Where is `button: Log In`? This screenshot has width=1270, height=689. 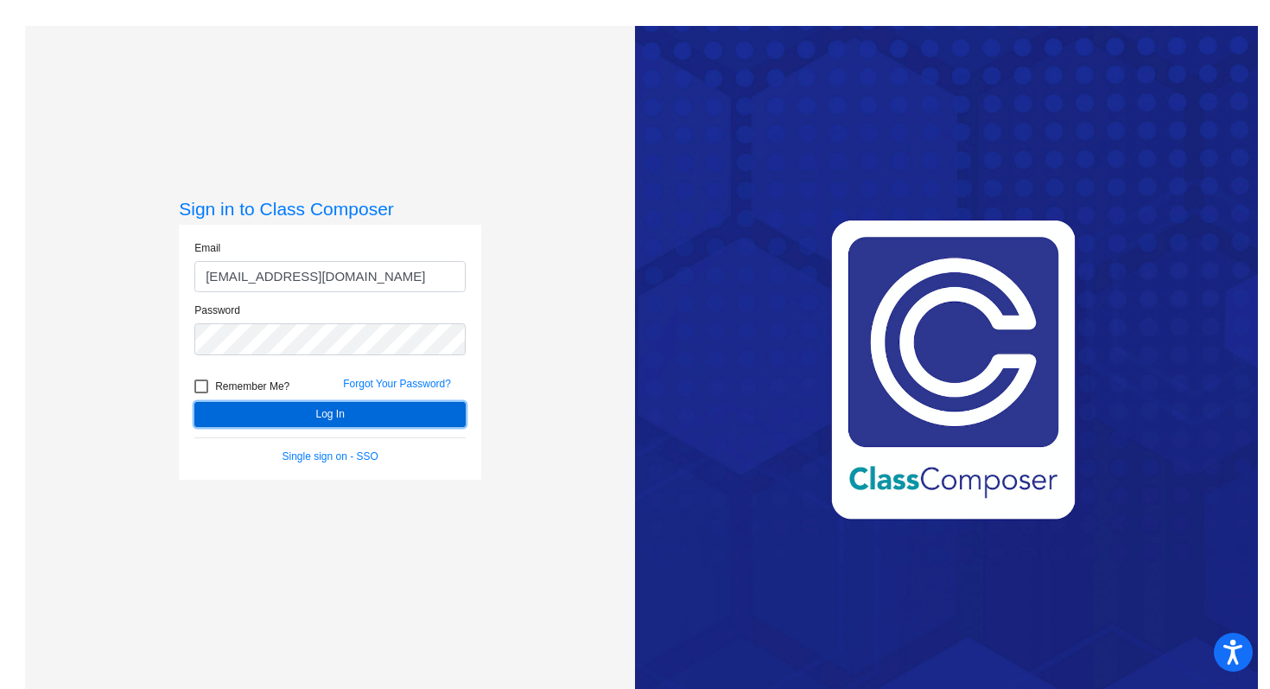
button: Log In is located at coordinates (330, 414).